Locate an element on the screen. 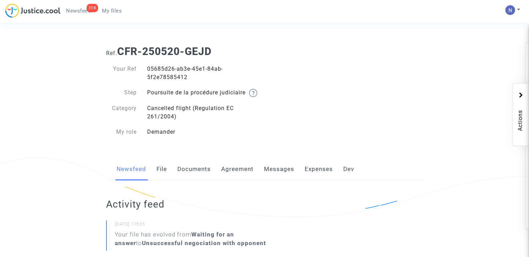 The height and width of the screenshot is (257, 529). b: Waiting for an answer is located at coordinates (174, 238).